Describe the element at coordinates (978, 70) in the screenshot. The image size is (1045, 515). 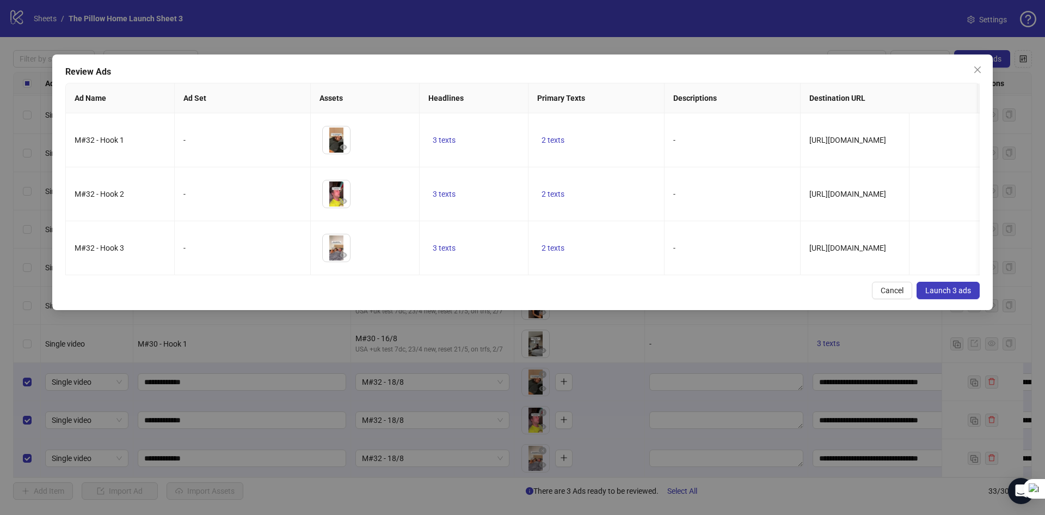
I see `button: Close` at that location.